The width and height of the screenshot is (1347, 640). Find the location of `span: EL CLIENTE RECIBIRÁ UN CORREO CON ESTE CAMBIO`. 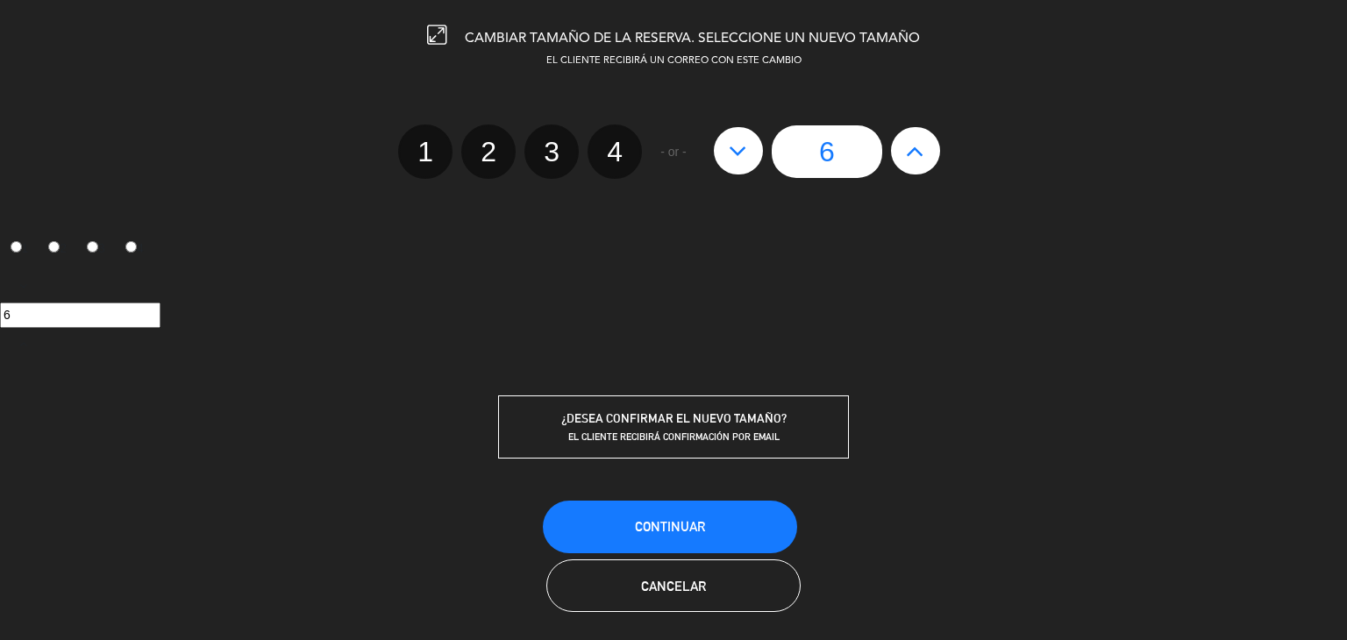

span: EL CLIENTE RECIBIRÁ UN CORREO CON ESTE CAMBIO is located at coordinates (674, 61).